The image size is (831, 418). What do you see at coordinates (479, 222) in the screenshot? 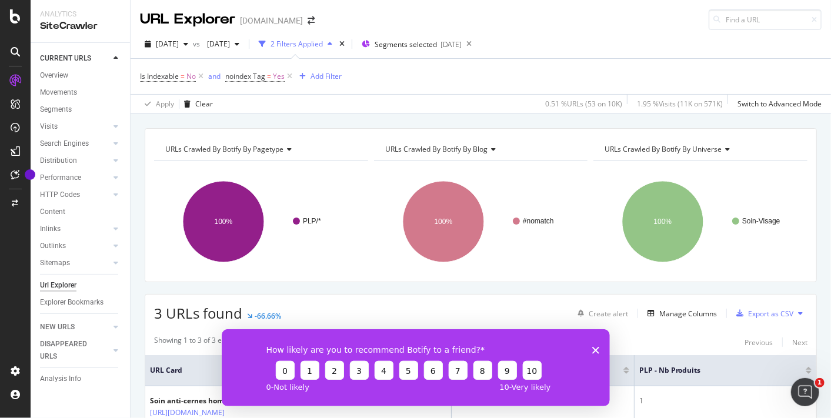
I see `div: A chart.` at bounding box center [479, 222].